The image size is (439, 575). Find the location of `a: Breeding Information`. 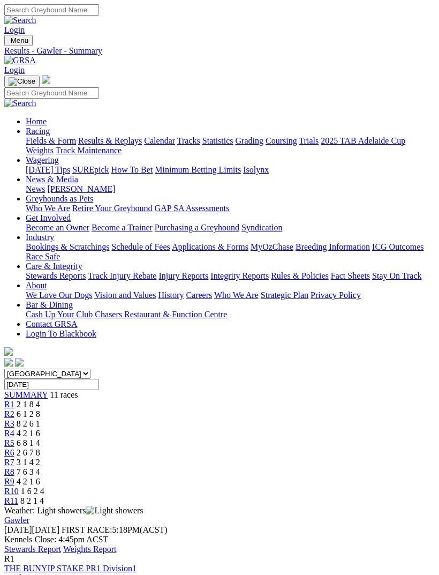

a: Breeding Information is located at coordinates (333, 247).